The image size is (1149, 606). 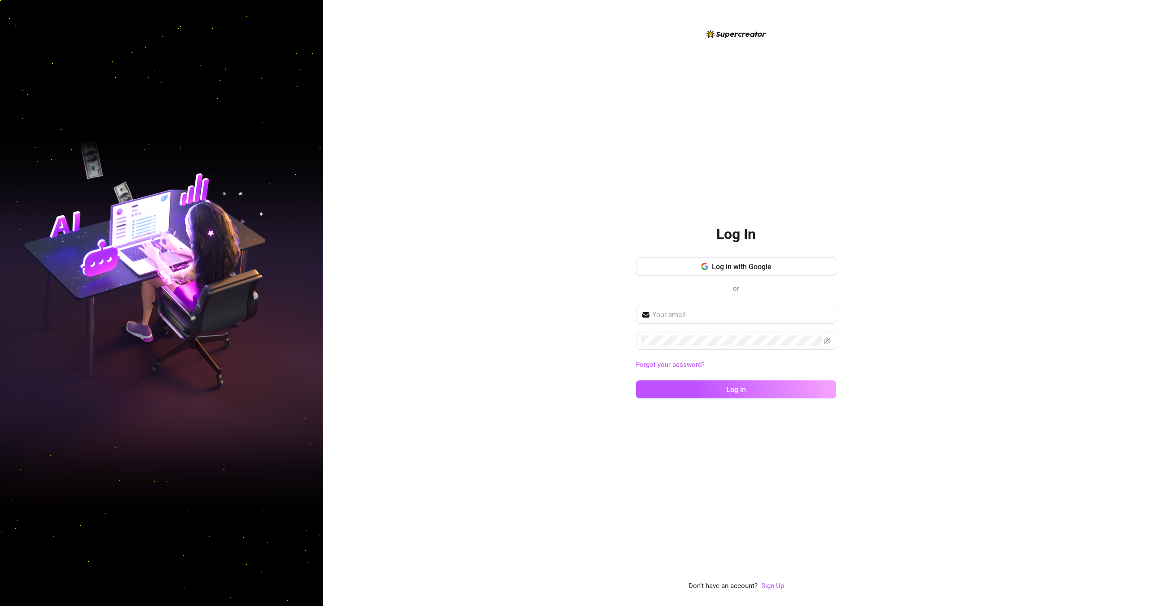 I want to click on span: eye-invisible, so click(x=827, y=341).